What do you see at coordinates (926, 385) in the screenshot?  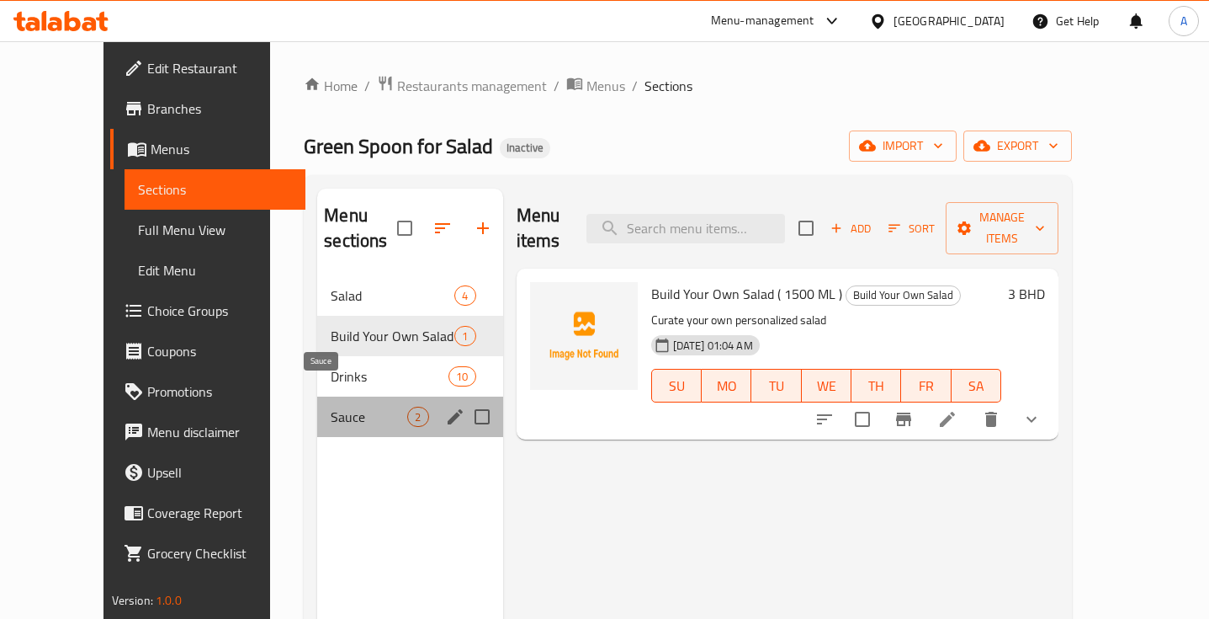 I see `span: FR` at bounding box center [926, 385].